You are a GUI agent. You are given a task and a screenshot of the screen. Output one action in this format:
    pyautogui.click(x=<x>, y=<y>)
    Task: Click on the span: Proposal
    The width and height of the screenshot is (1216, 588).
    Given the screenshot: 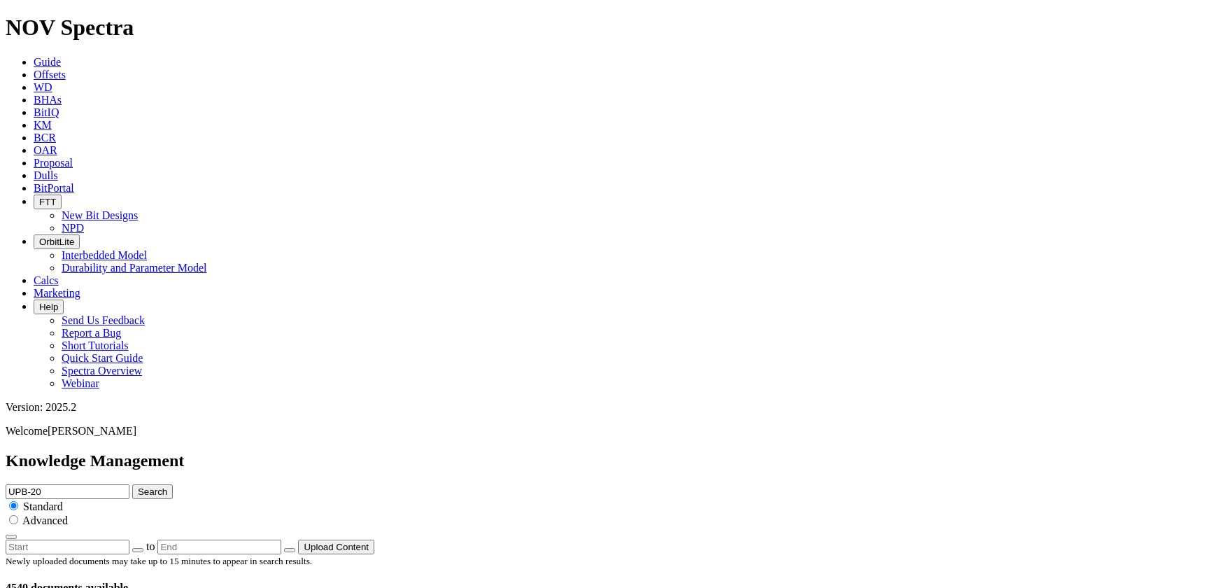 What is the action you would take?
    pyautogui.click(x=53, y=162)
    